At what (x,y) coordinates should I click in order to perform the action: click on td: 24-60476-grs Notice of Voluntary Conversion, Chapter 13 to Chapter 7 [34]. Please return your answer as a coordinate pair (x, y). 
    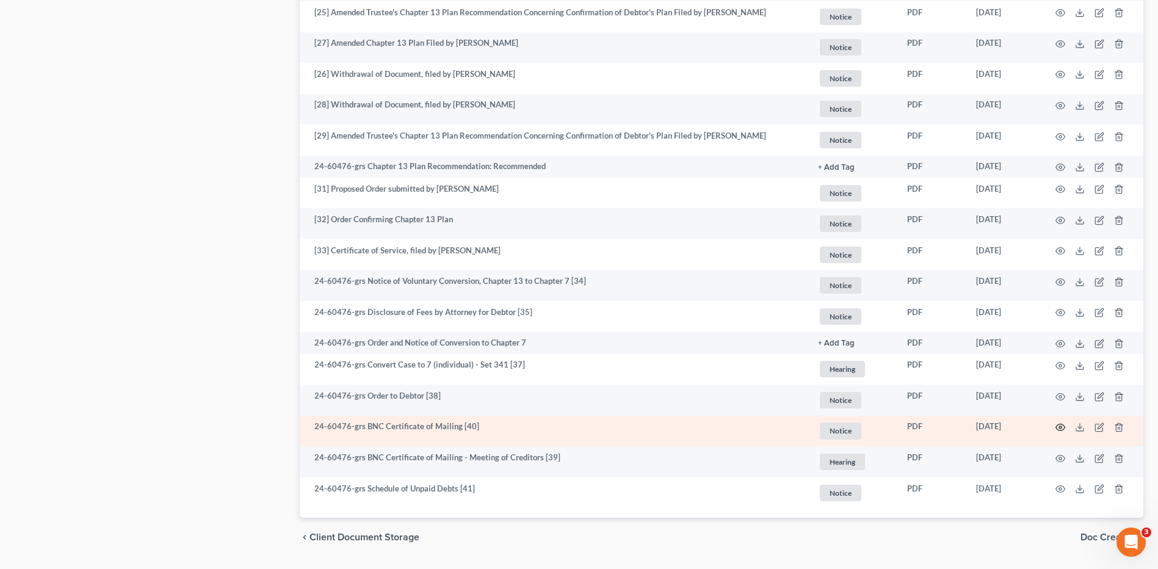
    Looking at the image, I should click on (554, 285).